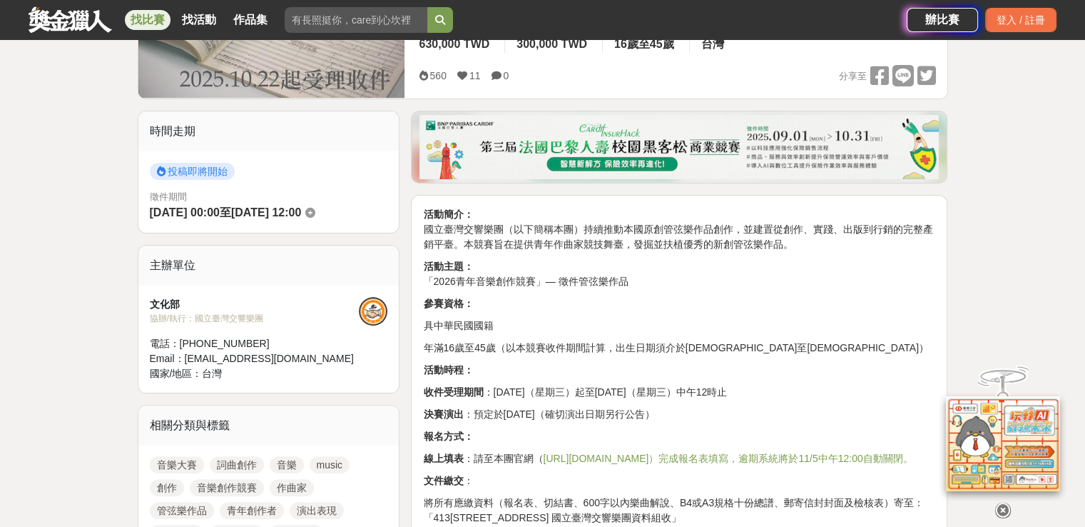 This screenshot has width=1085, height=527. I want to click on strong: 線上填表, so click(443, 458).